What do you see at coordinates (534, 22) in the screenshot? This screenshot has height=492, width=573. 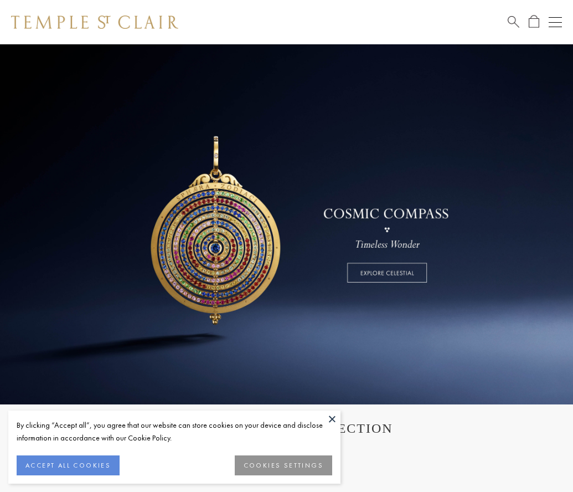 I see `a: Open Shopping Bag` at bounding box center [534, 22].